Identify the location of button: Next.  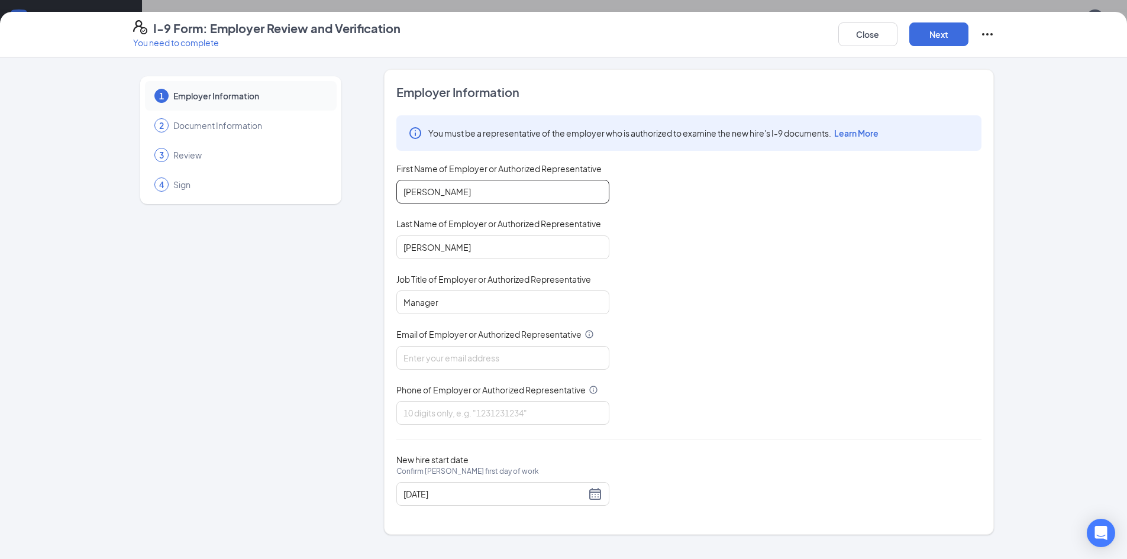
(939, 34).